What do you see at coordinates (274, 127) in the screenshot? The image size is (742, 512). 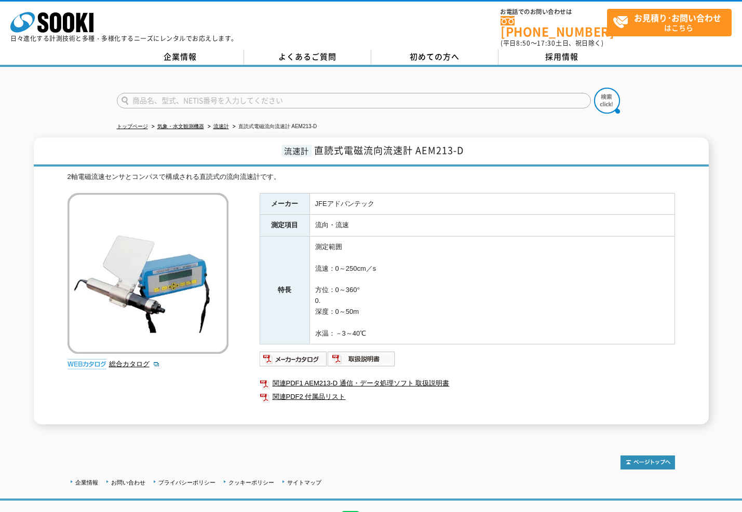 I see `li: 直読式電磁流向流速計 AEM213-D` at bounding box center [274, 127].